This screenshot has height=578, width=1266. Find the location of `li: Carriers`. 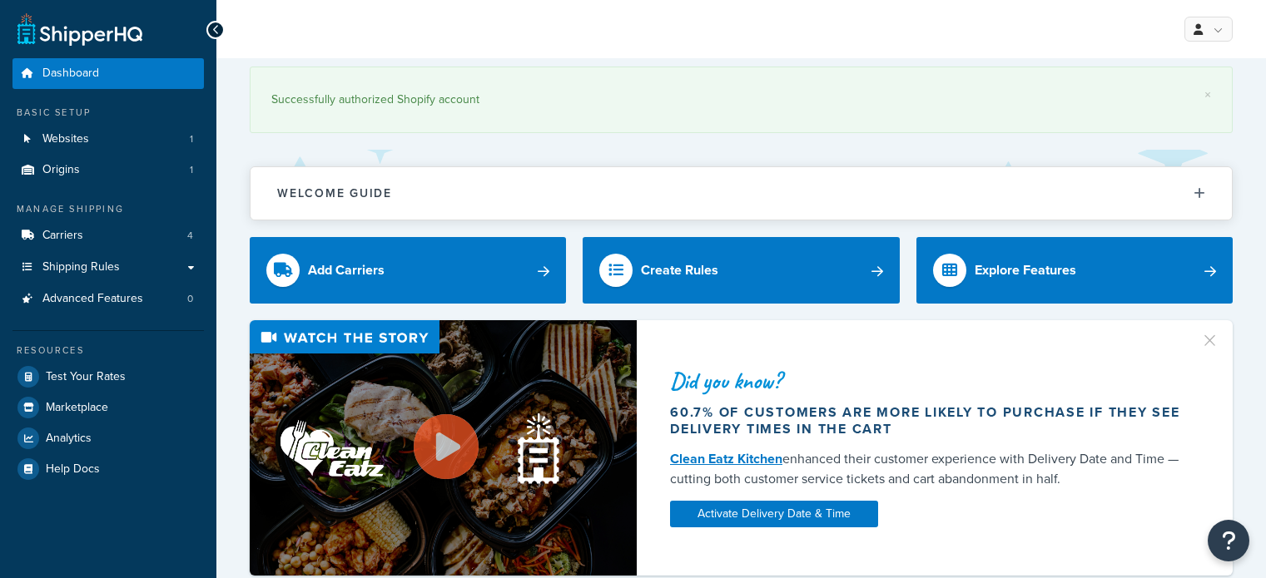

li: Carriers is located at coordinates (108, 235).